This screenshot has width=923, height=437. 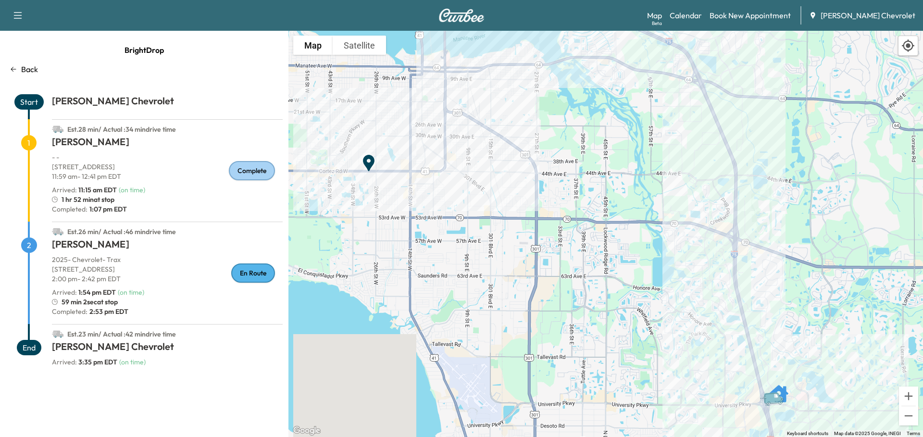 What do you see at coordinates (779, 389) in the screenshot?
I see `gmp-advanced-marker: CANDY MAGINNESS` at bounding box center [779, 389].